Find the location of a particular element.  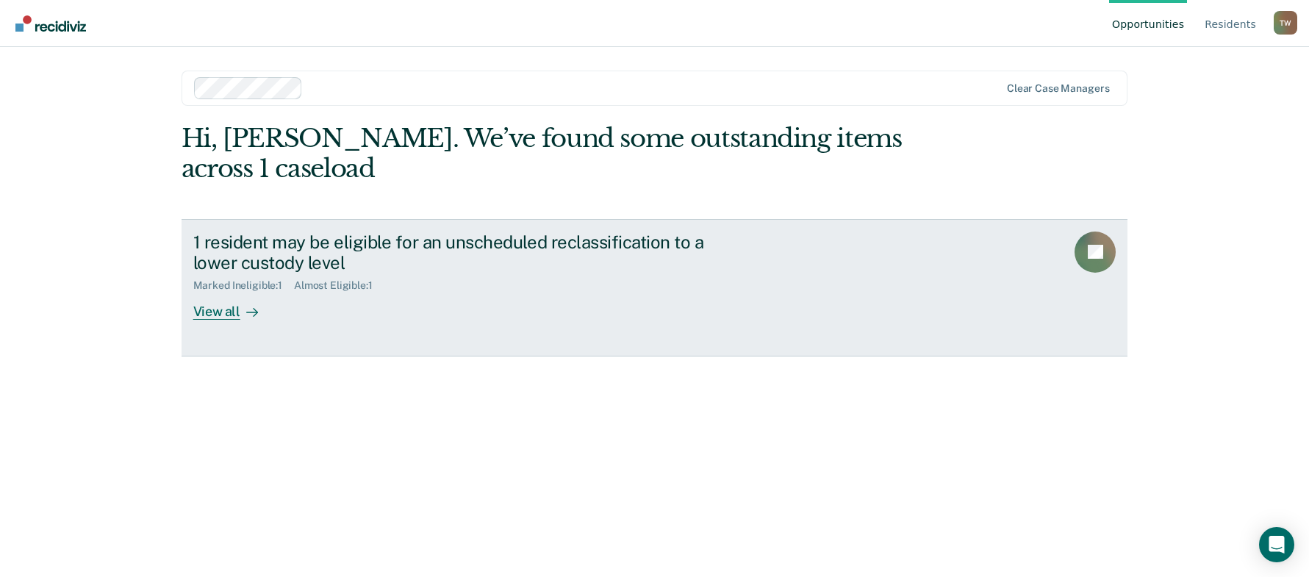

img: Recidiviz is located at coordinates (51, 24).